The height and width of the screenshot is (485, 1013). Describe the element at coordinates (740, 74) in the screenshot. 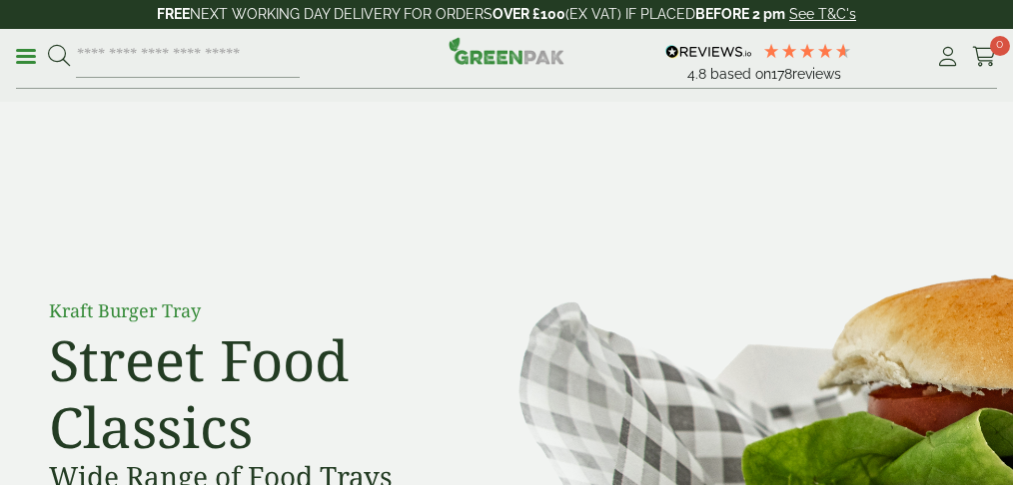

I see `span: Based on` at that location.